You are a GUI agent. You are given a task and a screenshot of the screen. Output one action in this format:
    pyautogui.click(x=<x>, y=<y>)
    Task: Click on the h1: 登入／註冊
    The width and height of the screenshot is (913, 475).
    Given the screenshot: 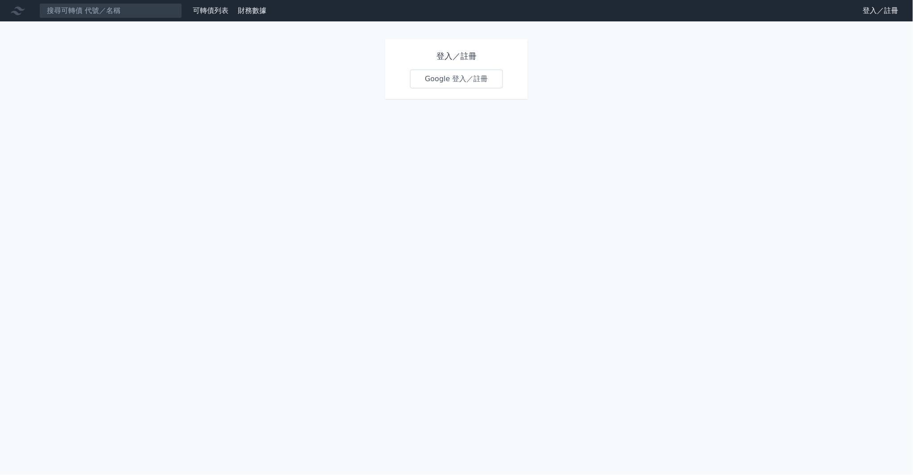 What is the action you would take?
    pyautogui.click(x=457, y=56)
    